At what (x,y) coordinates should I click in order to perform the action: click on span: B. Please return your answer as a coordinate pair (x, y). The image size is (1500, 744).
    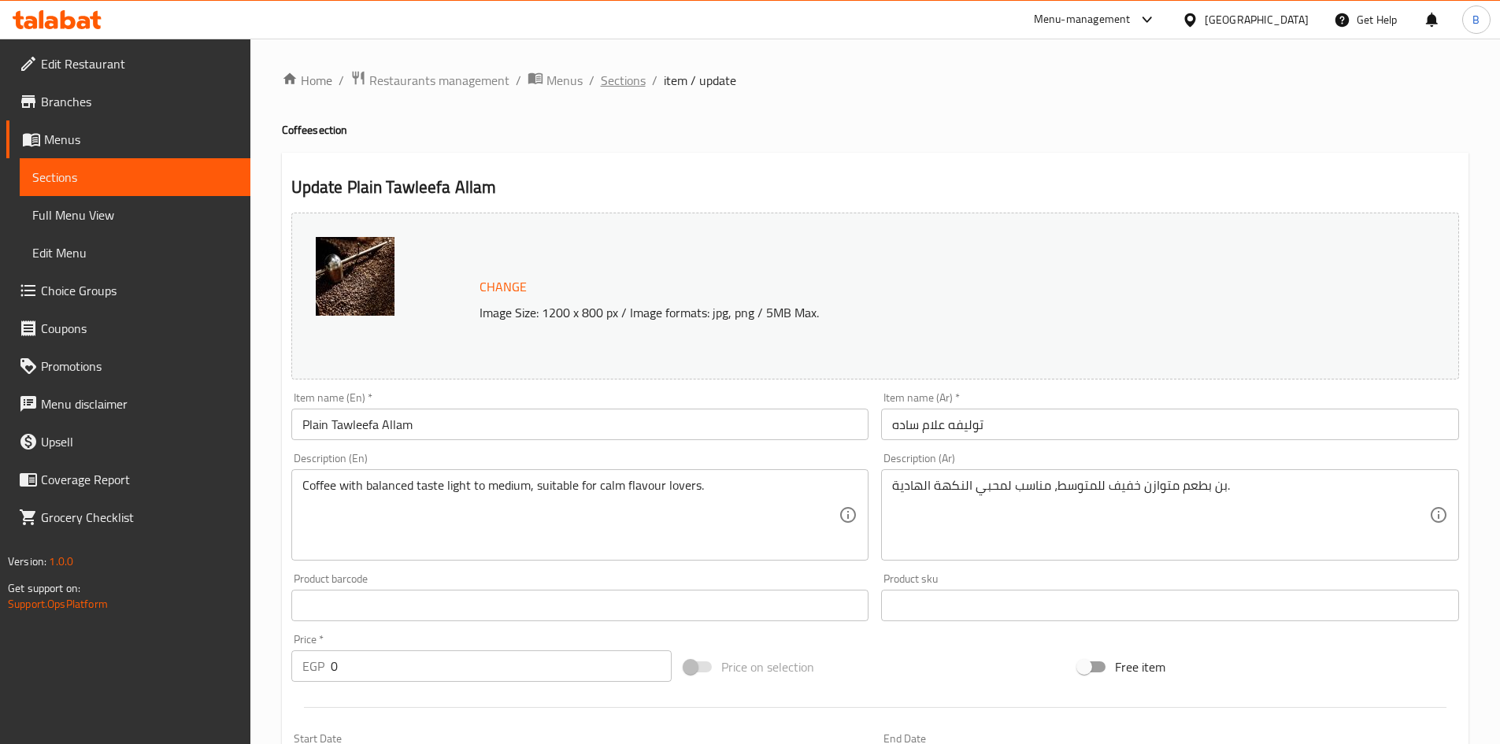
    Looking at the image, I should click on (1475, 20).